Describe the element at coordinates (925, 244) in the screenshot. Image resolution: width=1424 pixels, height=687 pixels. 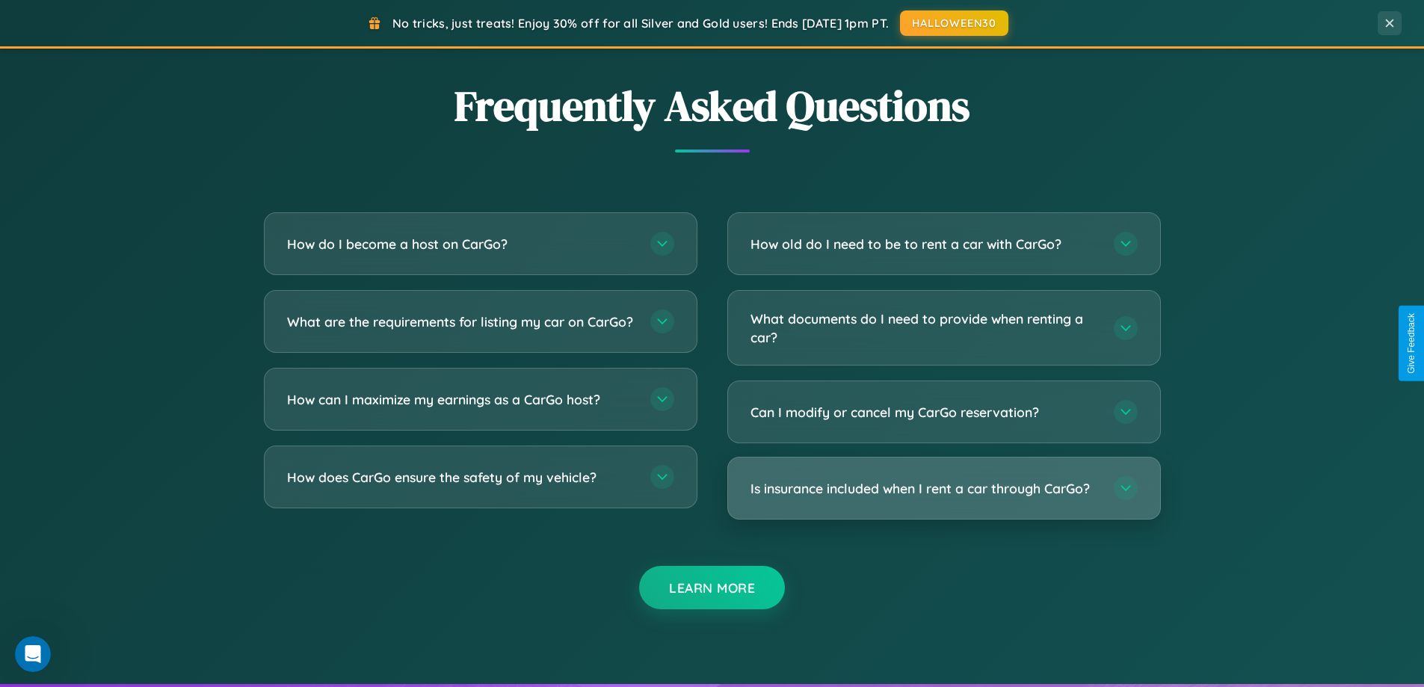
I see `h3: How old do I need to be to rent a car with CarGo?` at that location.